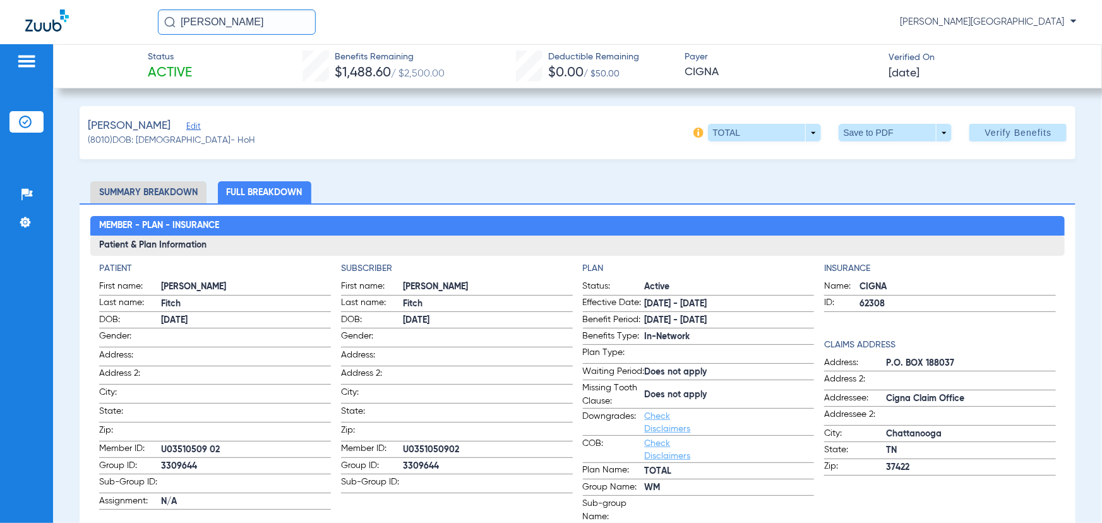 This screenshot has height=523, width=1102. What do you see at coordinates (487, 450) in the screenshot?
I see `span: U0351050902` at bounding box center [487, 450].